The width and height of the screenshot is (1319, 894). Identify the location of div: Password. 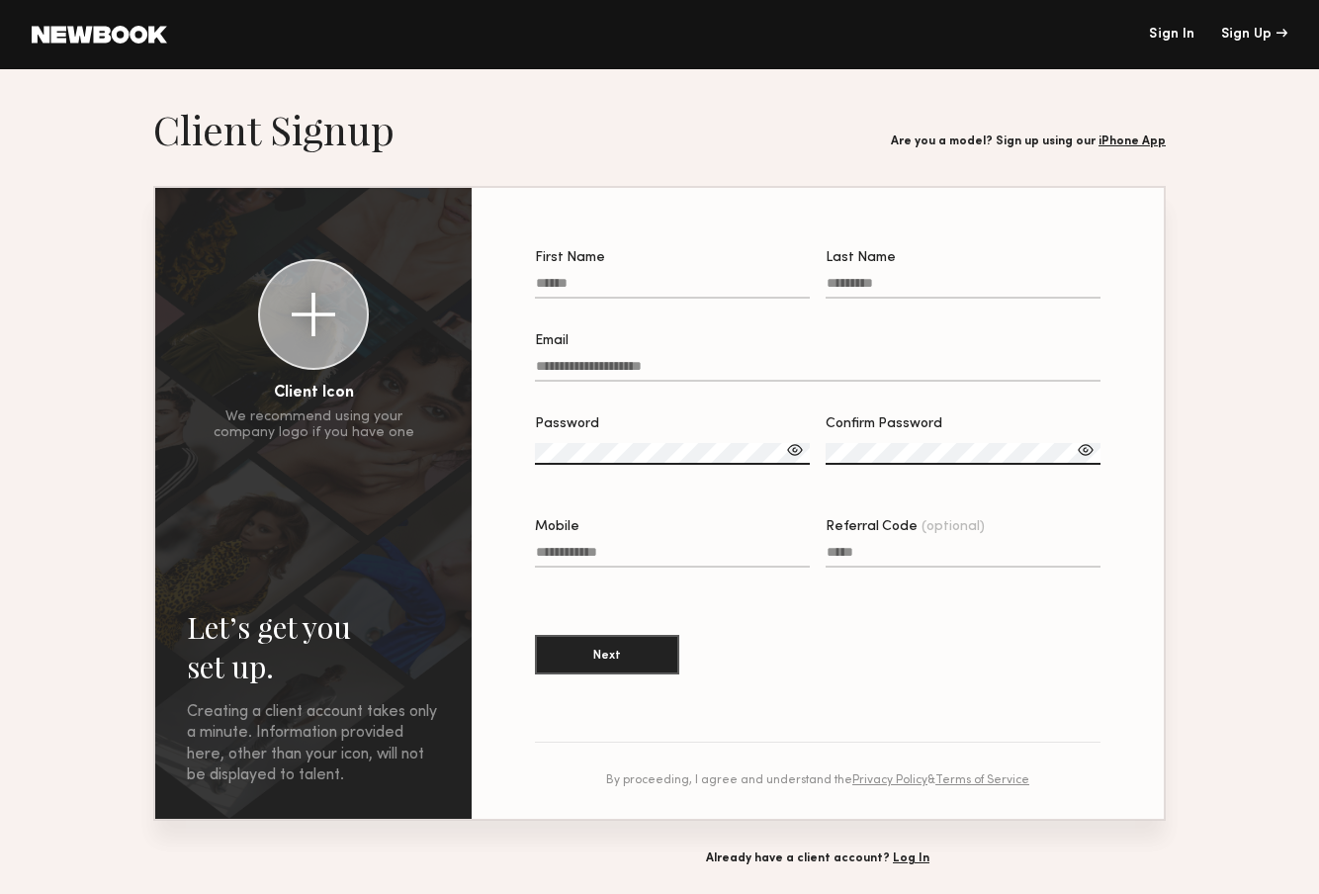
(673, 424).